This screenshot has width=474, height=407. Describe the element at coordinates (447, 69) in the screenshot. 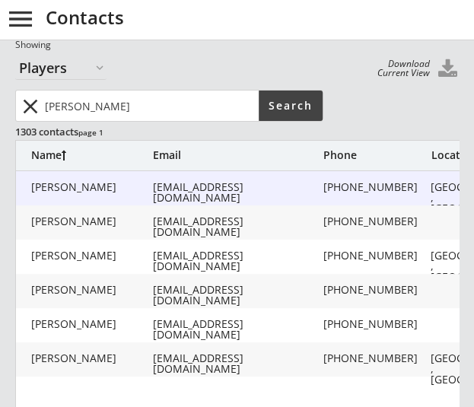

I see `button: Click to download all Contacts. Your browser settings may try to block it, check your security se...` at that location.